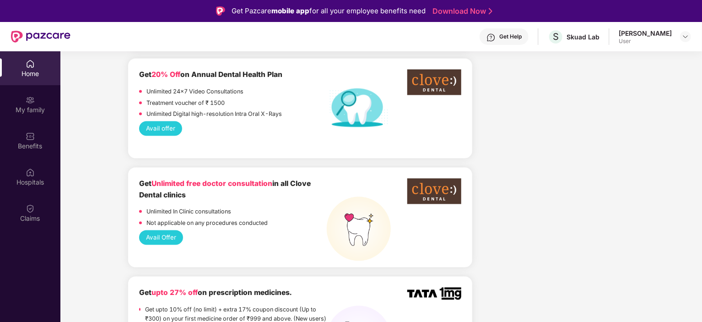  What do you see at coordinates (511, 37) in the screenshot?
I see `div: Get Help` at bounding box center [511, 37].